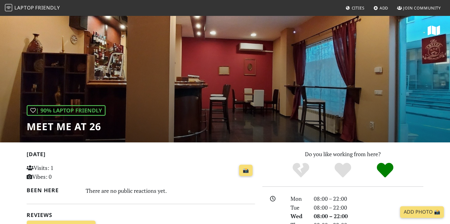 This screenshot has height=224, width=450. I want to click on h1: Meet me at 26, so click(66, 127).